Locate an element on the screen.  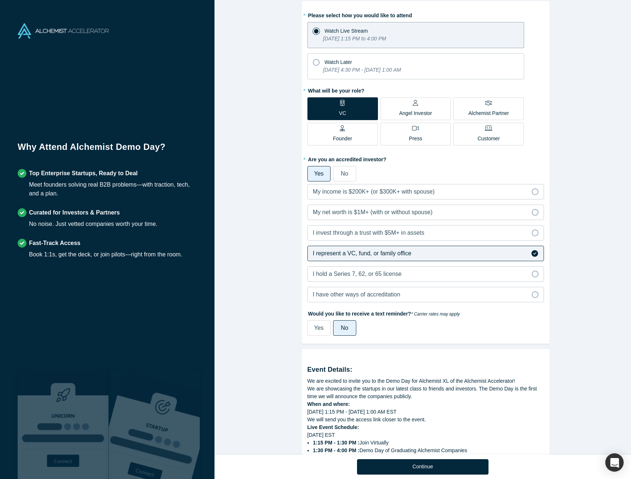
li: Demo Day of Graduating Alchemist Companies is located at coordinates (428, 450).